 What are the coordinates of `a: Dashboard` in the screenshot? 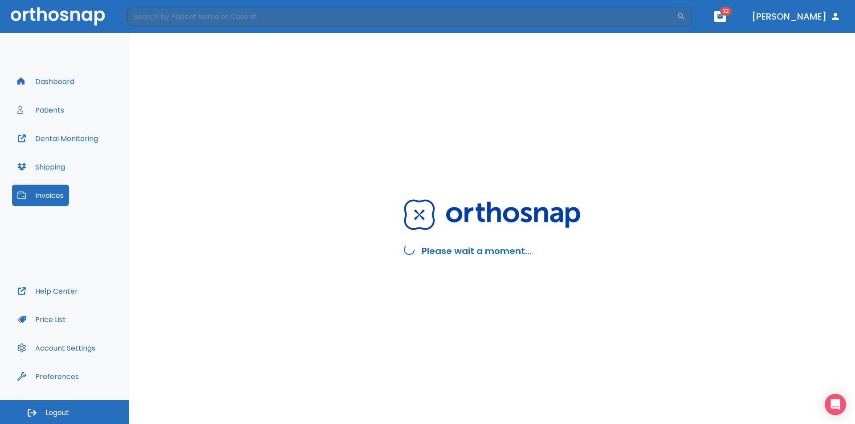 It's located at (46, 82).